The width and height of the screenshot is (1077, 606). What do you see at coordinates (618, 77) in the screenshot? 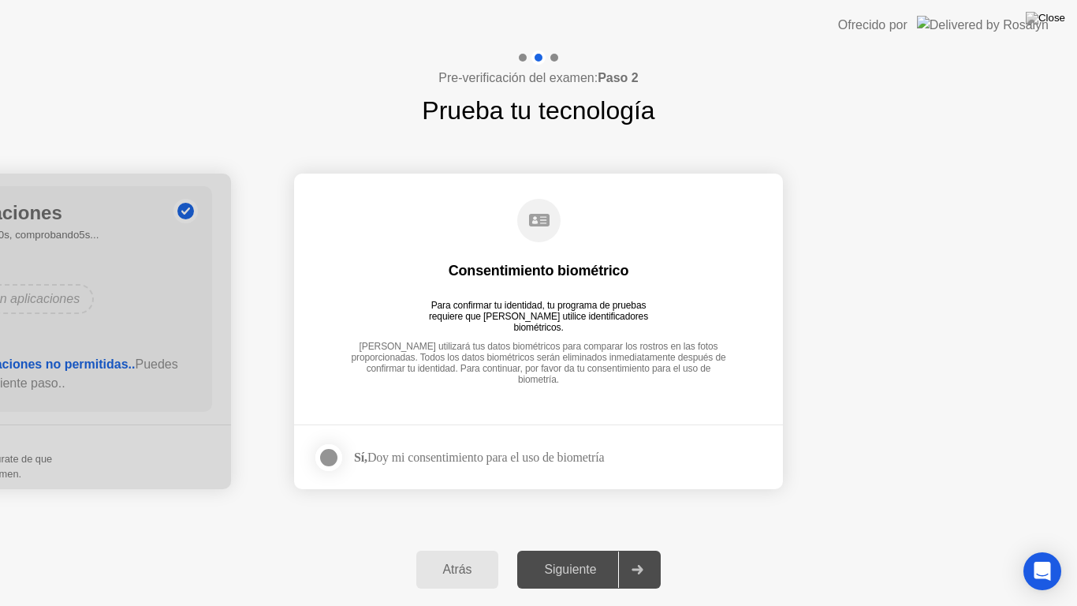
I see `b: Paso 2` at bounding box center [618, 77].